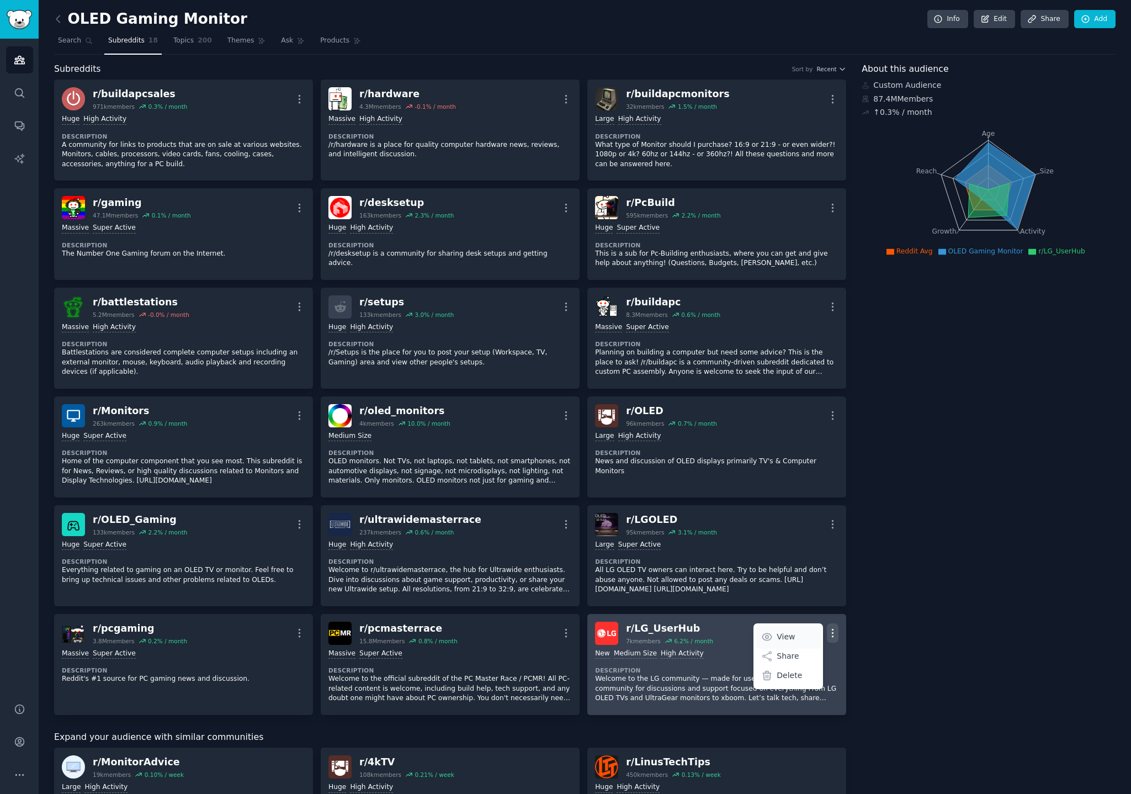  Describe the element at coordinates (171, 215) in the screenshot. I see `div: 0.1 % / month` at that location.